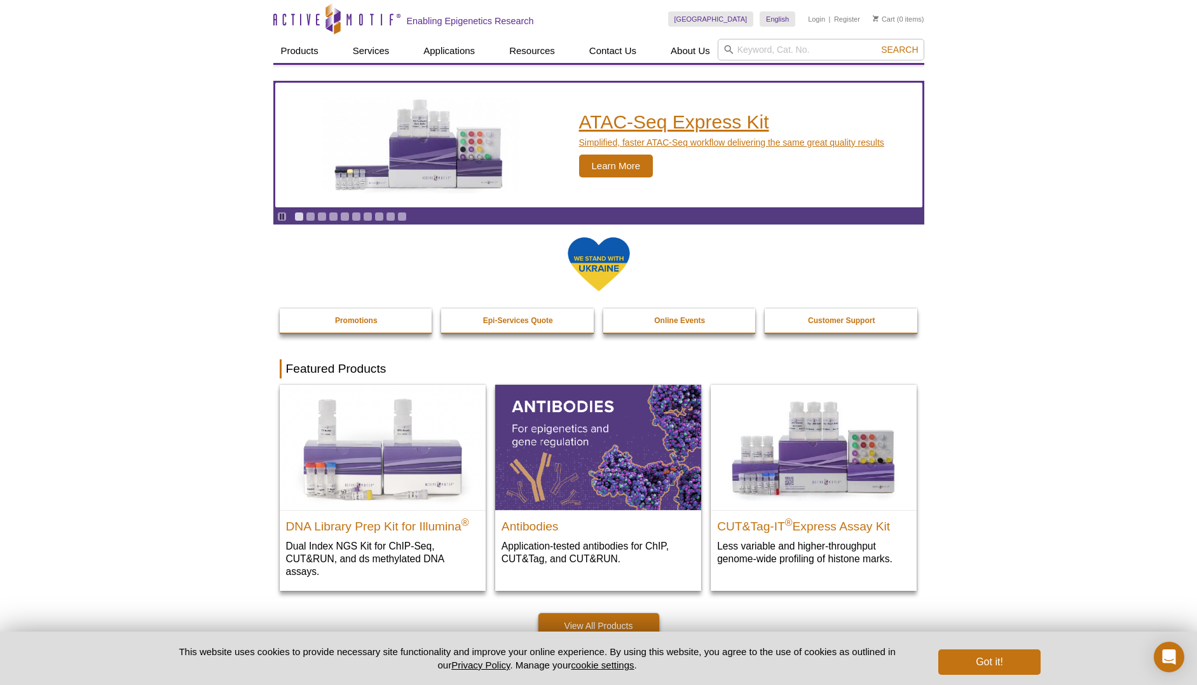  What do you see at coordinates (357, 320) in the screenshot?
I see `a: Promotions` at bounding box center [357, 320].